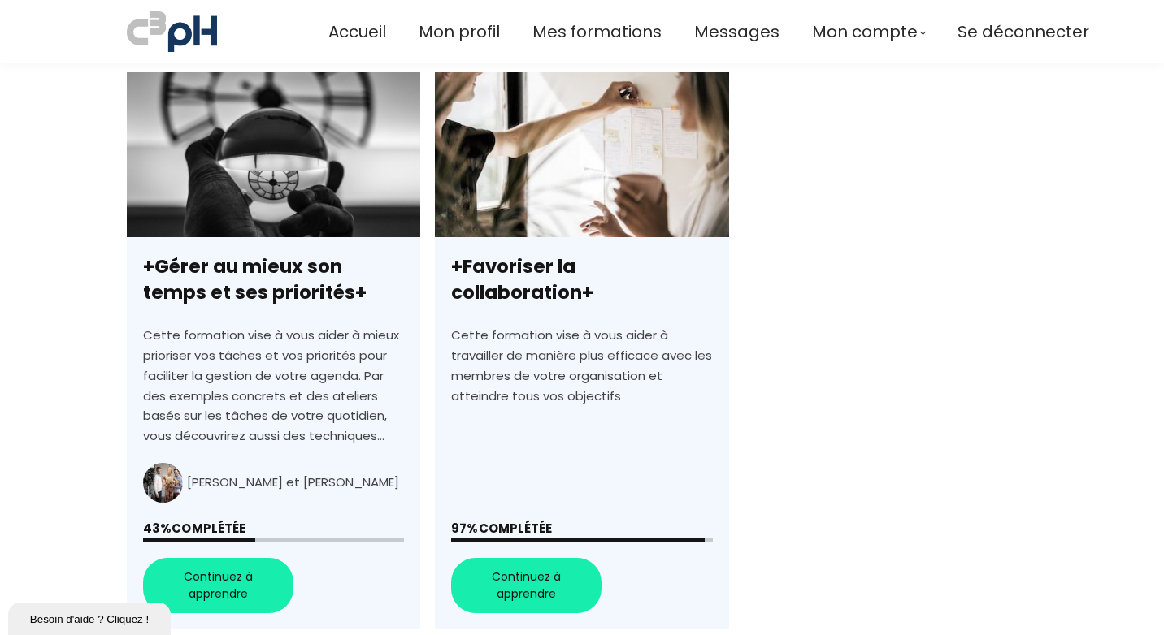  Describe the element at coordinates (357, 32) in the screenshot. I see `span: Accueil` at that location.